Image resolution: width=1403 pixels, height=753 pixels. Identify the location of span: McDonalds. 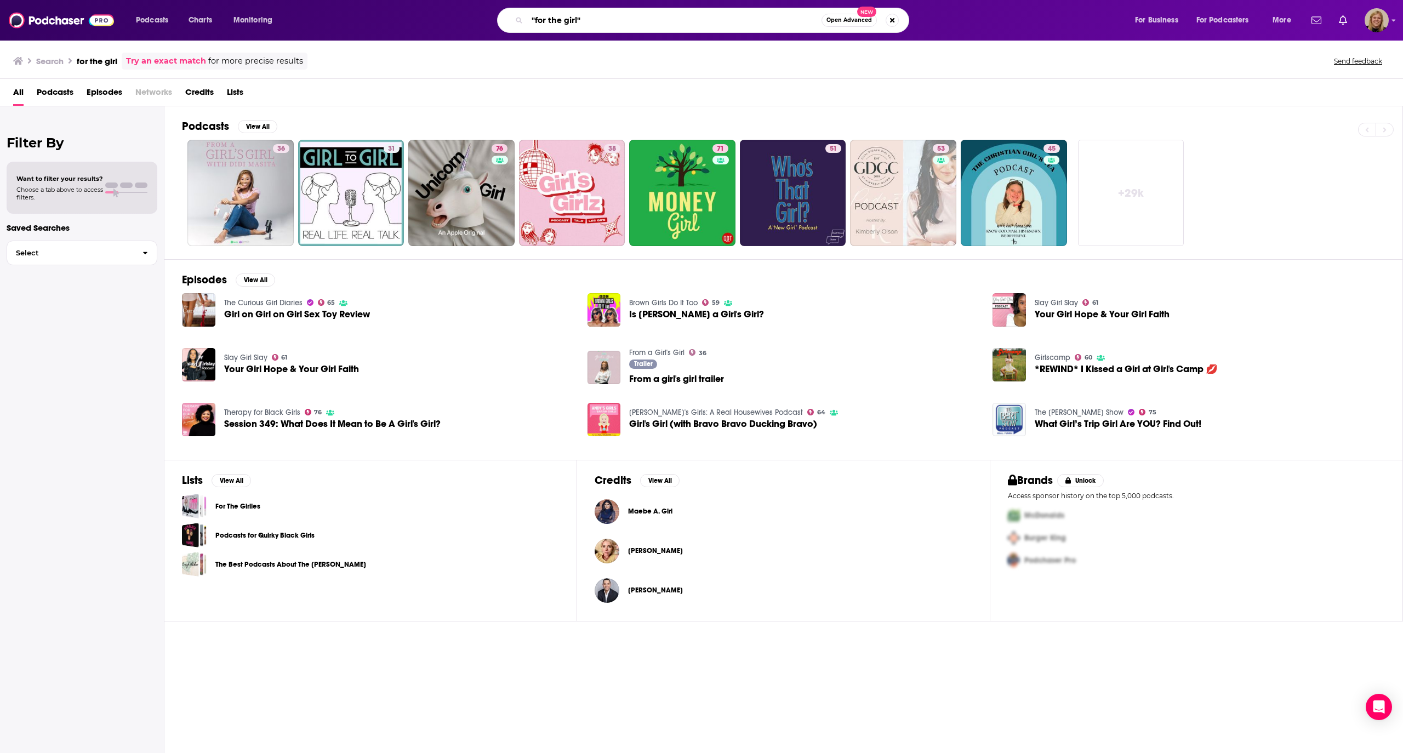
(1044, 515).